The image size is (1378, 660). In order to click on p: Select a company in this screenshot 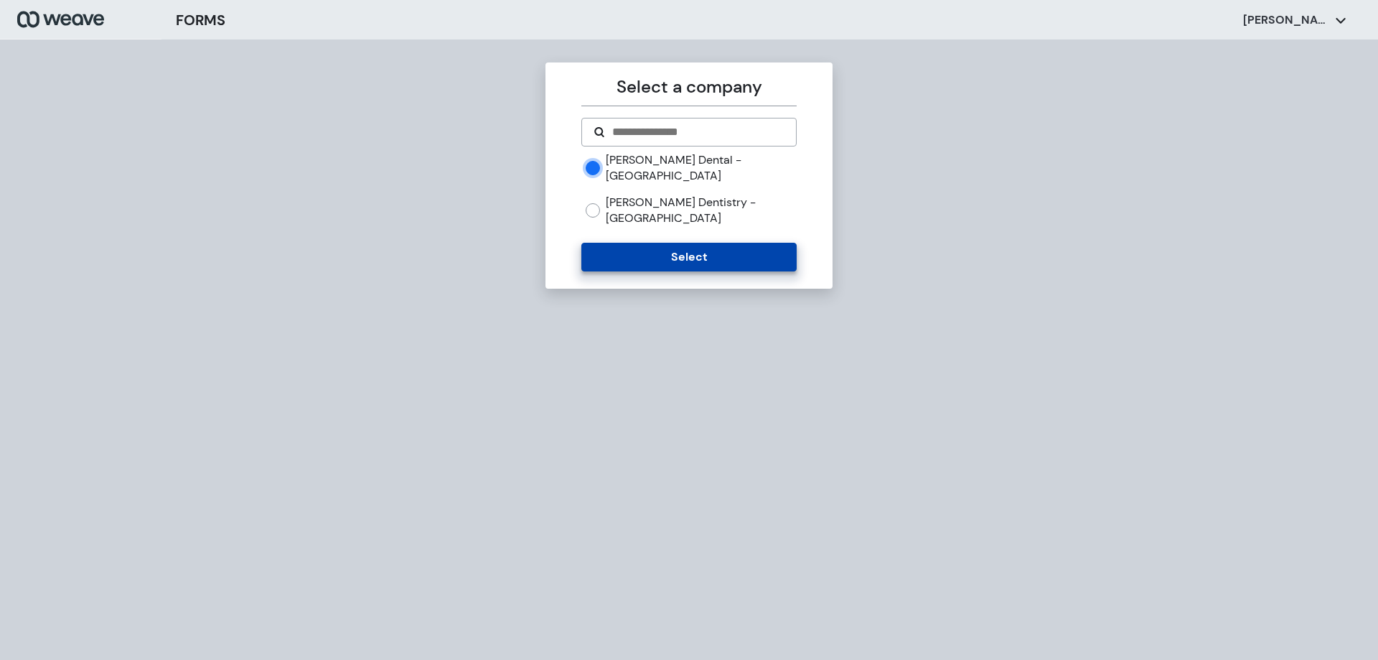, I will do `click(688, 87)`.